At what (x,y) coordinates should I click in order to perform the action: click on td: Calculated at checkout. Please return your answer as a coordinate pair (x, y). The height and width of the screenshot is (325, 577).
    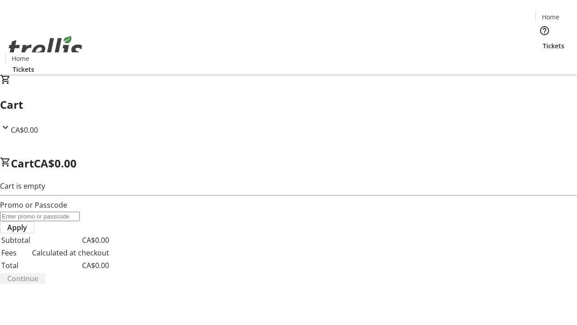
    Looking at the image, I should click on (70, 252).